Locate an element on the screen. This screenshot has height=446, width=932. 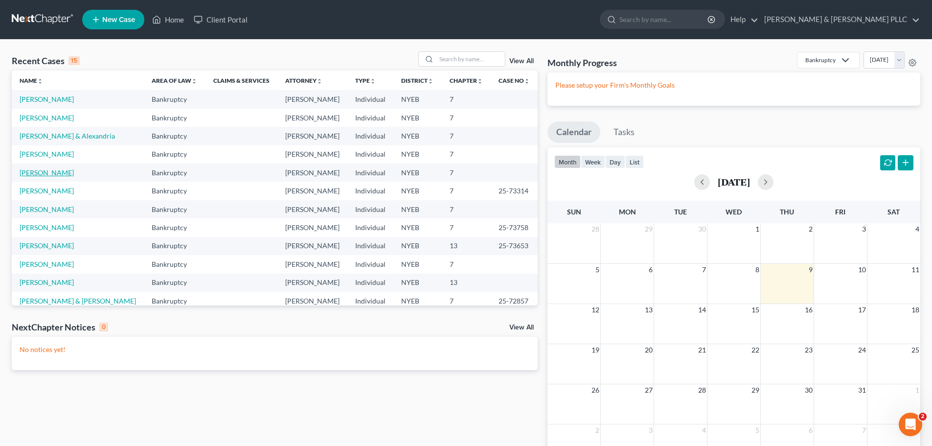
a: Help is located at coordinates (741, 20).